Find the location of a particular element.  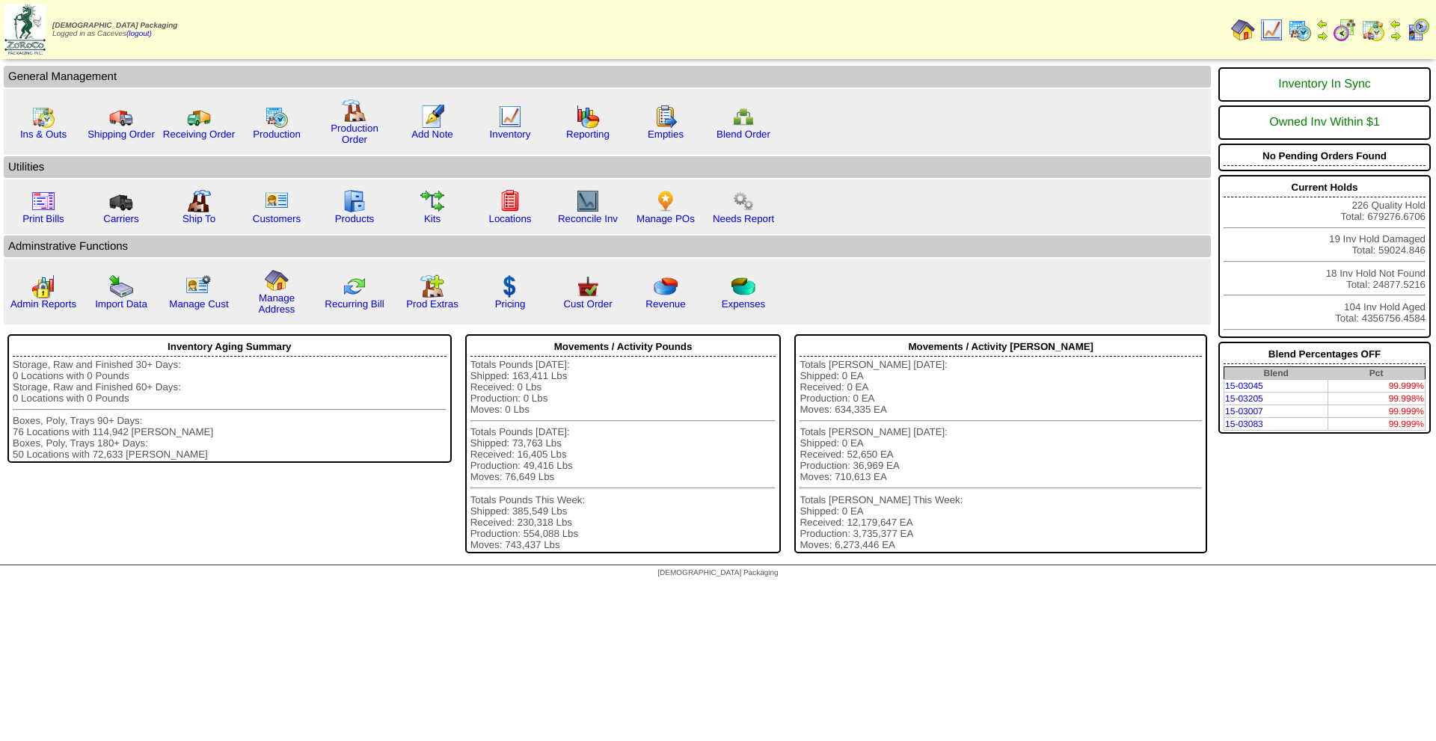

a: Empties is located at coordinates (666, 134).